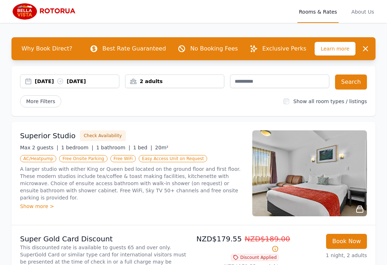  What do you see at coordinates (103, 136) in the screenshot?
I see `button: Check Availability` at bounding box center [103, 136].